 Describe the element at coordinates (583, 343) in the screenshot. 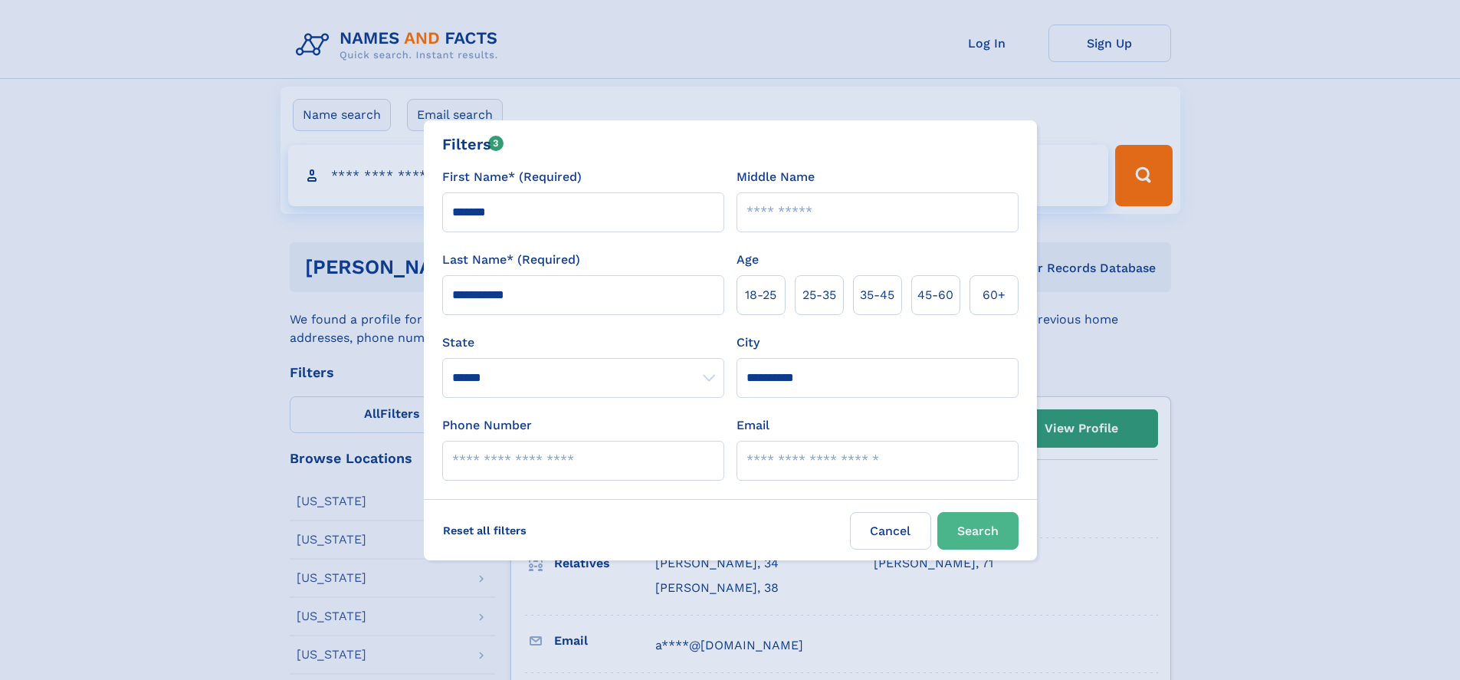

I see `label: State` at that location.